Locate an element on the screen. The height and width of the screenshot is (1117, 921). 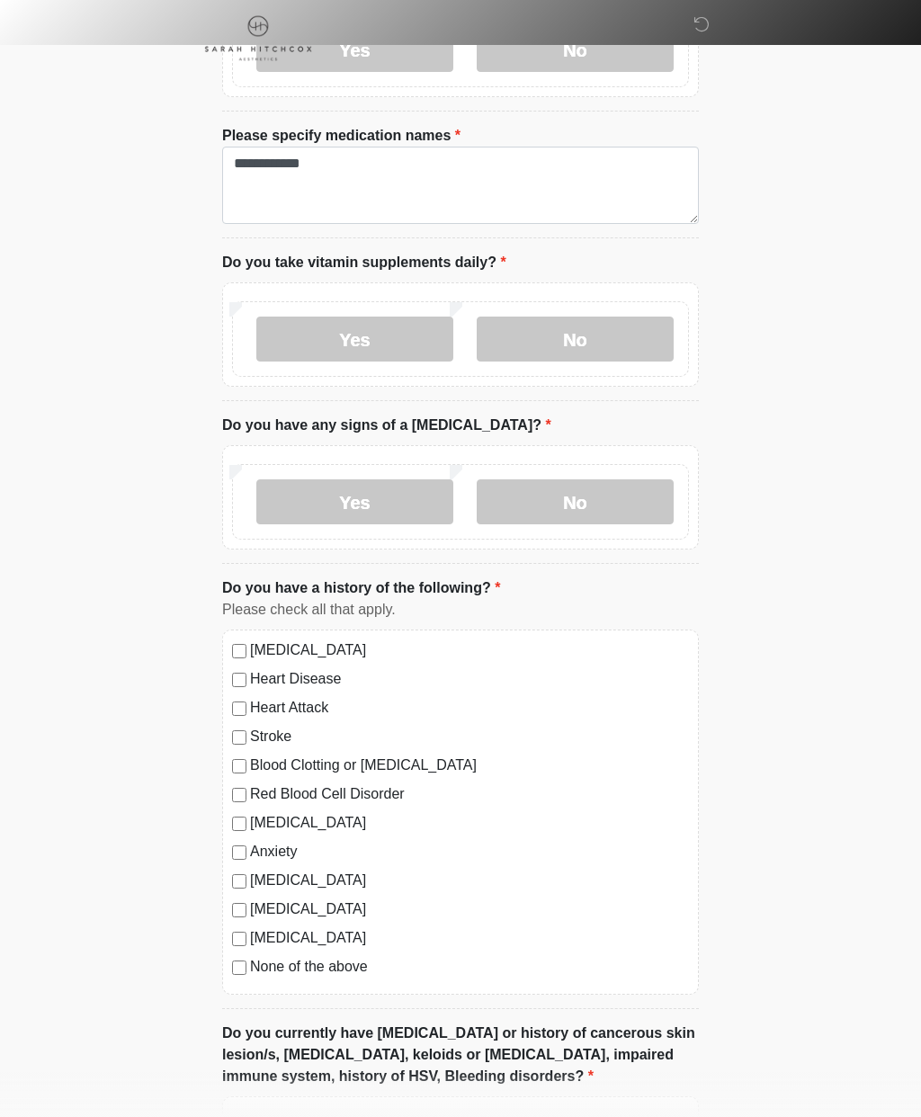
img: Sarah Hitchcox Aesthetics Logo is located at coordinates (258, 37).